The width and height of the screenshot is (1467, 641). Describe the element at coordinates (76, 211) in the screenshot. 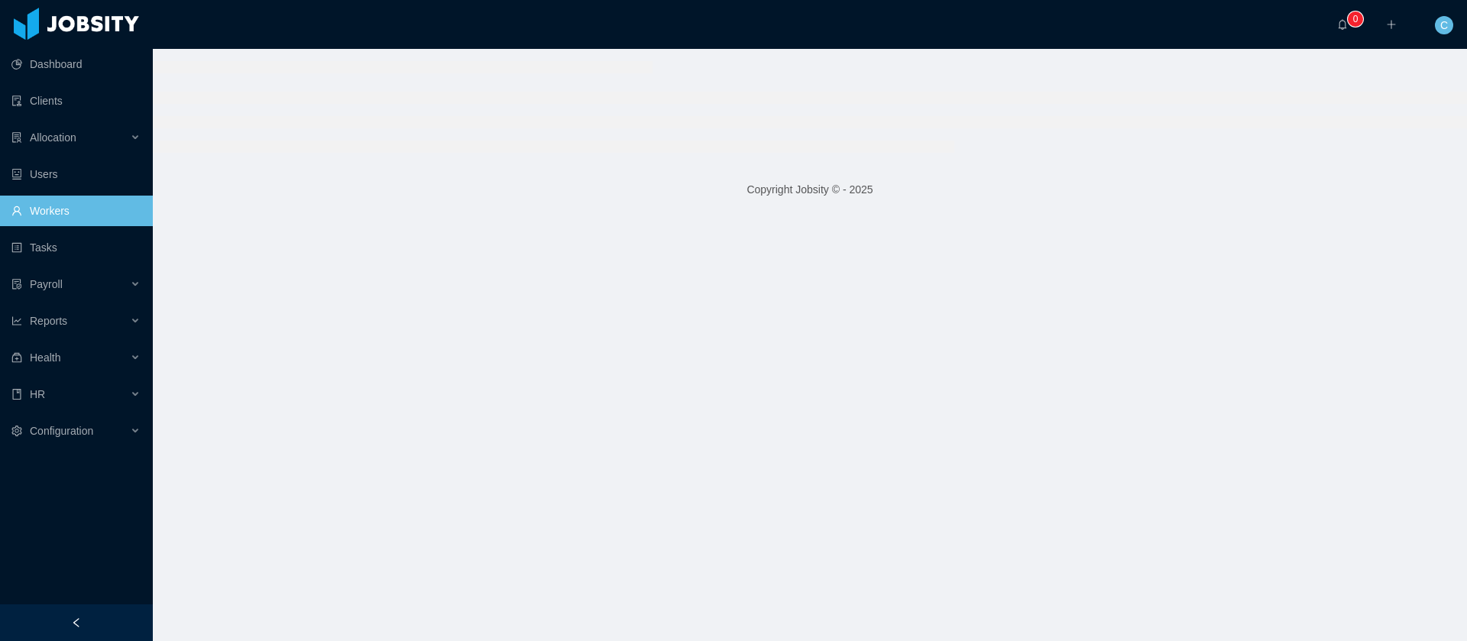

I see `a: icon: userWorkers` at that location.